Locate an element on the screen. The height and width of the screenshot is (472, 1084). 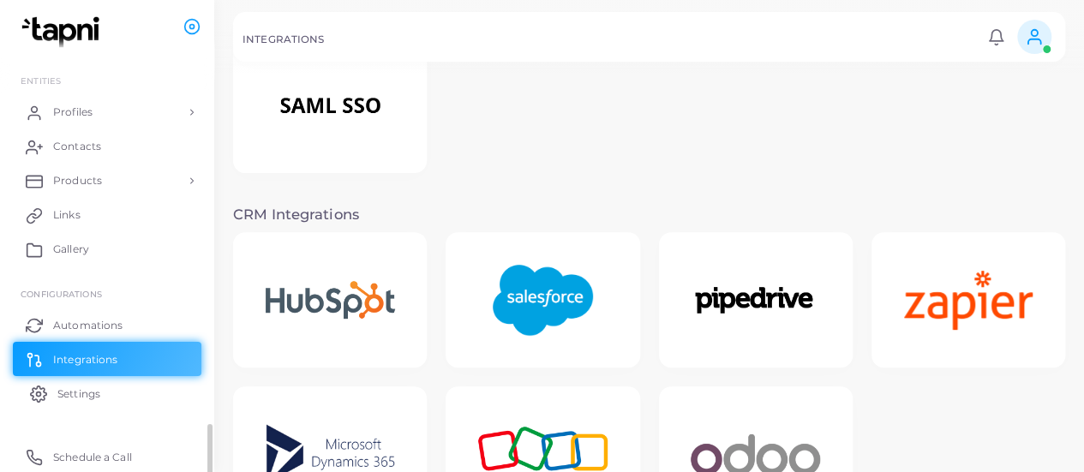
h3: CRM Integrations is located at coordinates (649, 215).